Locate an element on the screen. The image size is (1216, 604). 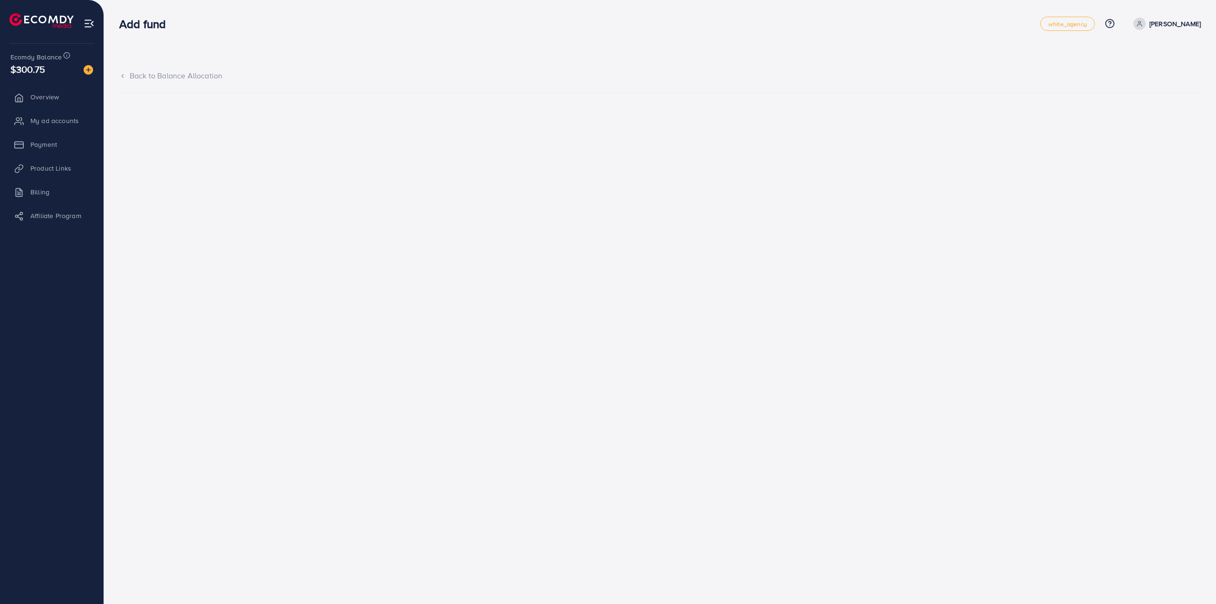
a: white_agency is located at coordinates (1067, 24).